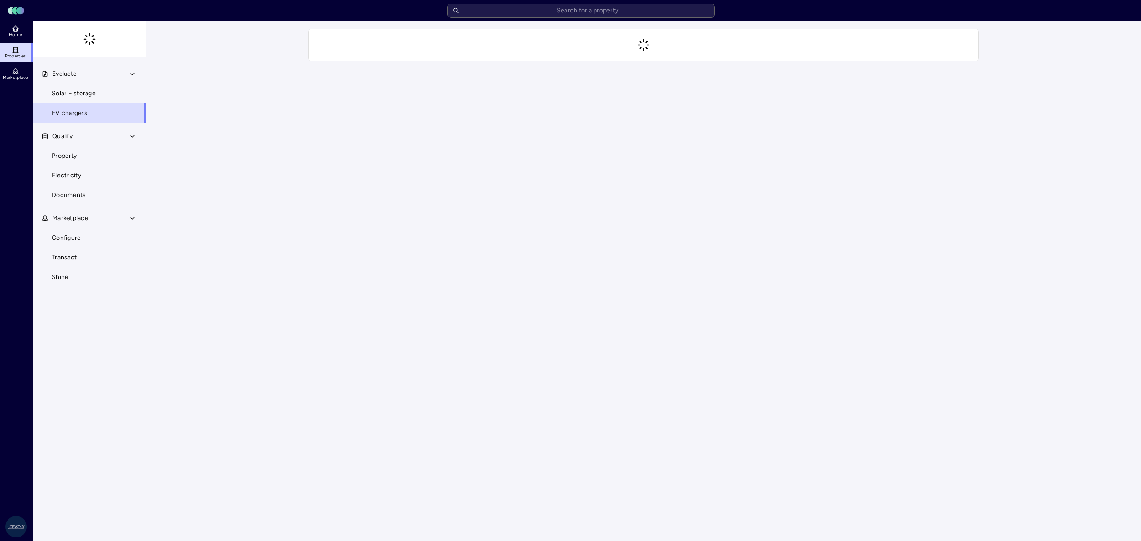  What do you see at coordinates (89, 258) in the screenshot?
I see `a: Transact` at bounding box center [89, 258].